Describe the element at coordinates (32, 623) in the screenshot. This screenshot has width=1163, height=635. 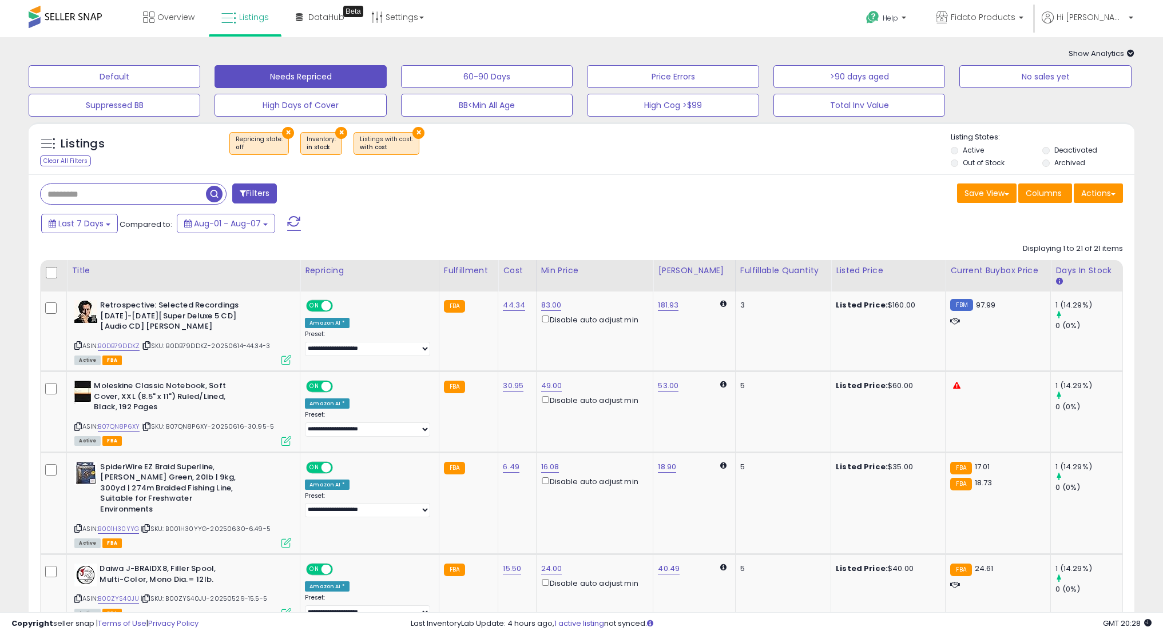
I see `strong: Copyright` at that location.